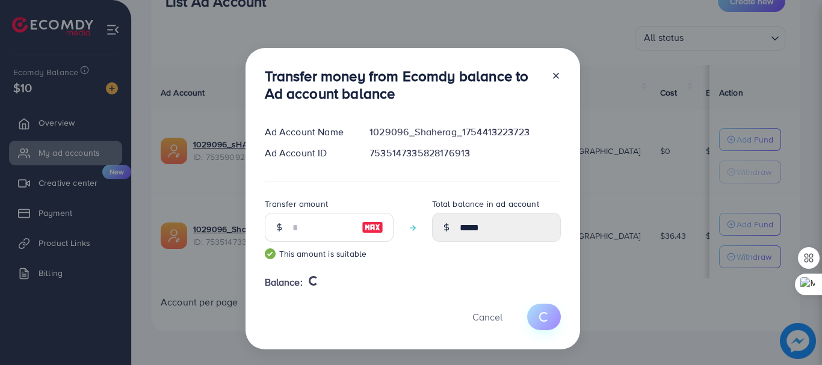 This screenshot has width=822, height=365. Describe the element at coordinates (465, 153) in the screenshot. I see `div: 7535147335828176913` at that location.